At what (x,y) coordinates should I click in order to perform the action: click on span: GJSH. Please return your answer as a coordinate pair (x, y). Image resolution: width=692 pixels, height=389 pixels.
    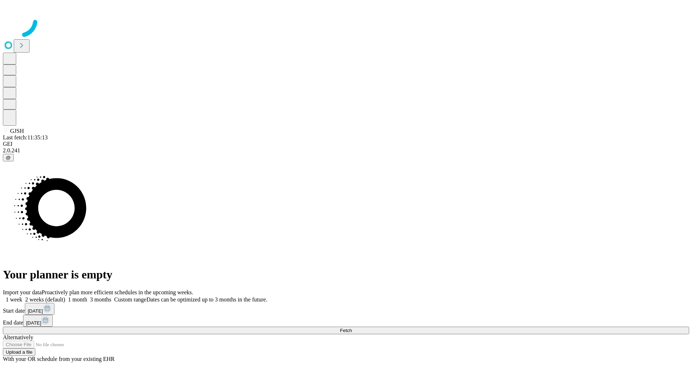
    Looking at the image, I should click on (17, 131).